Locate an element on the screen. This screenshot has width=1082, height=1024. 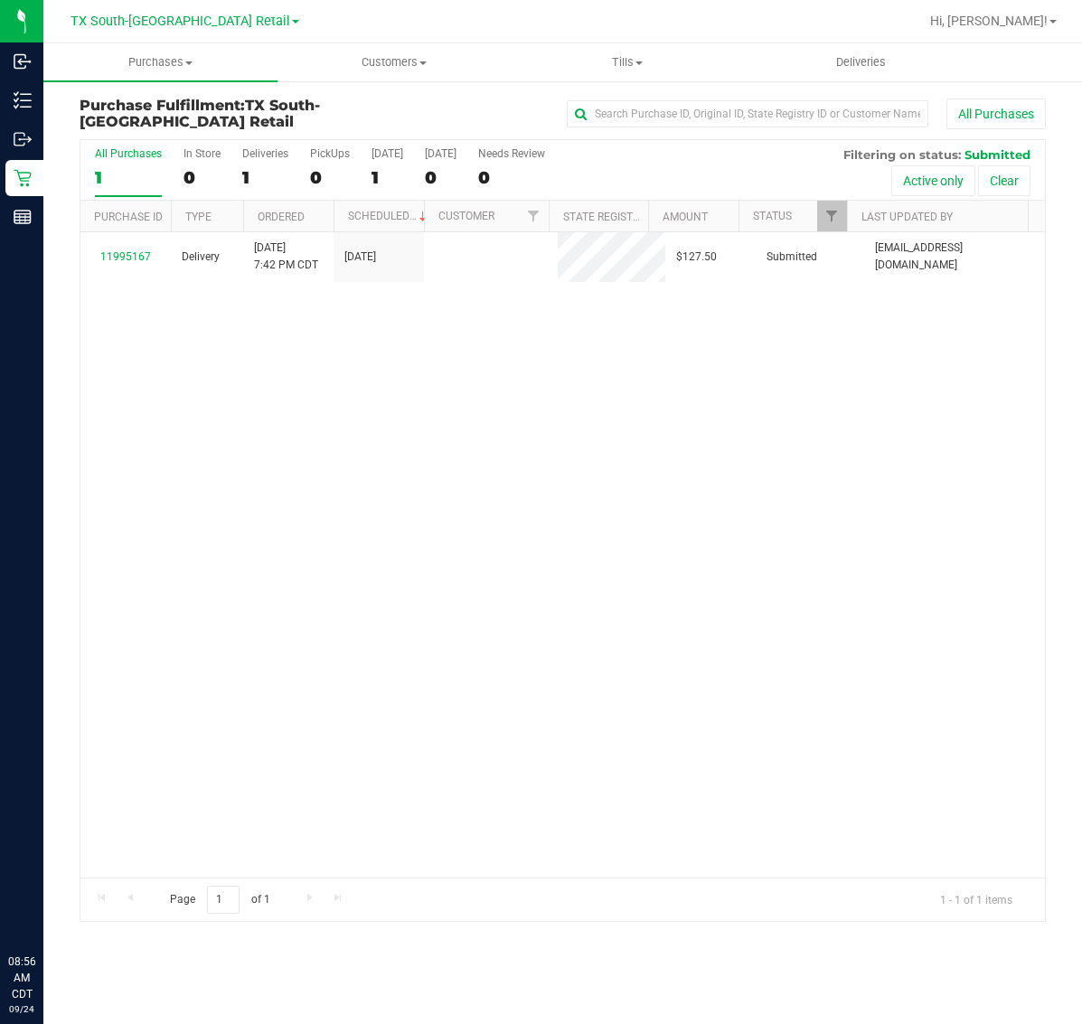
div: All Purchases is located at coordinates (128, 154).